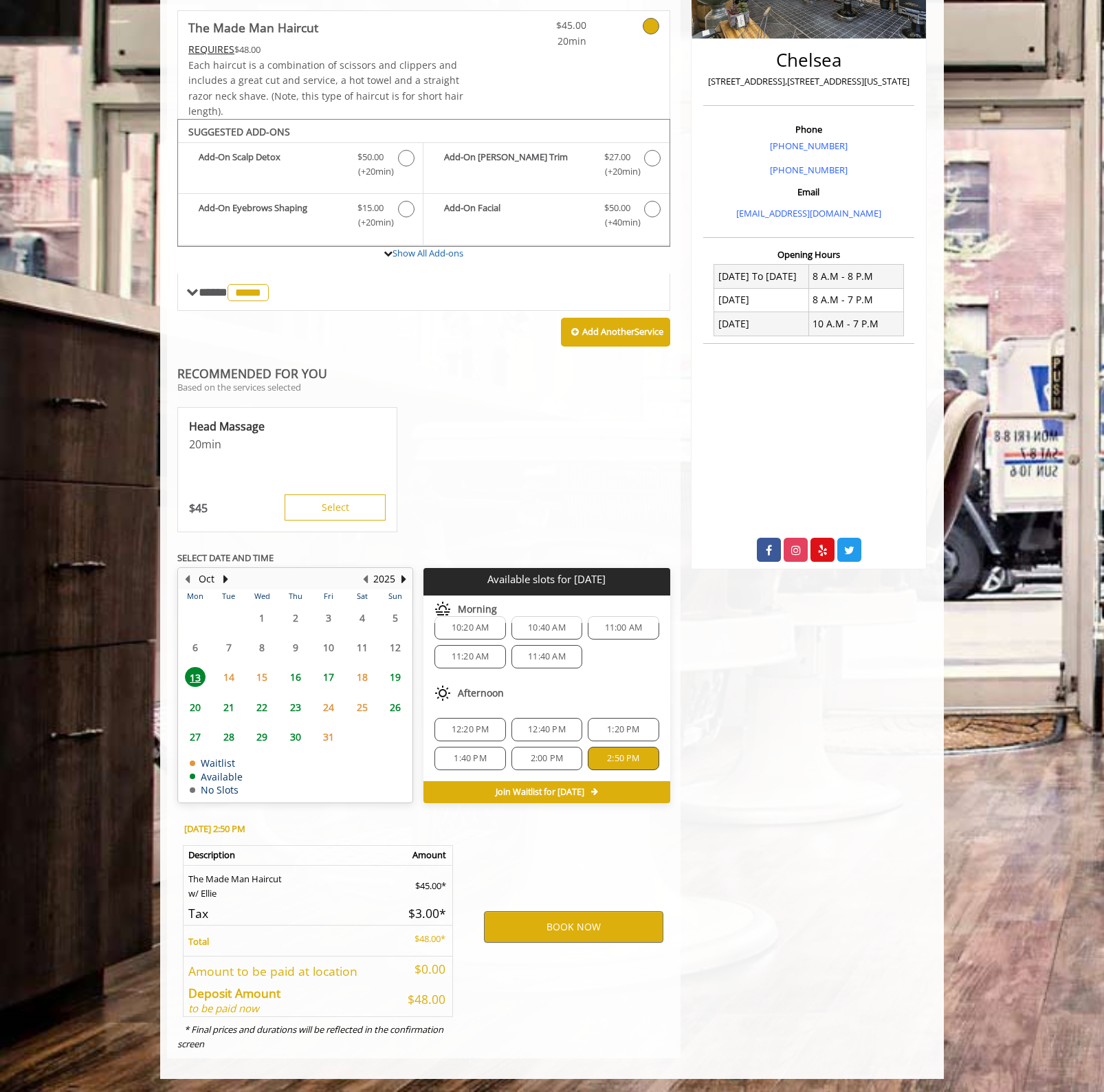 The width and height of the screenshot is (1104, 1092). Describe the element at coordinates (396, 706) in the screenshot. I see `td: Select day26` at that location.